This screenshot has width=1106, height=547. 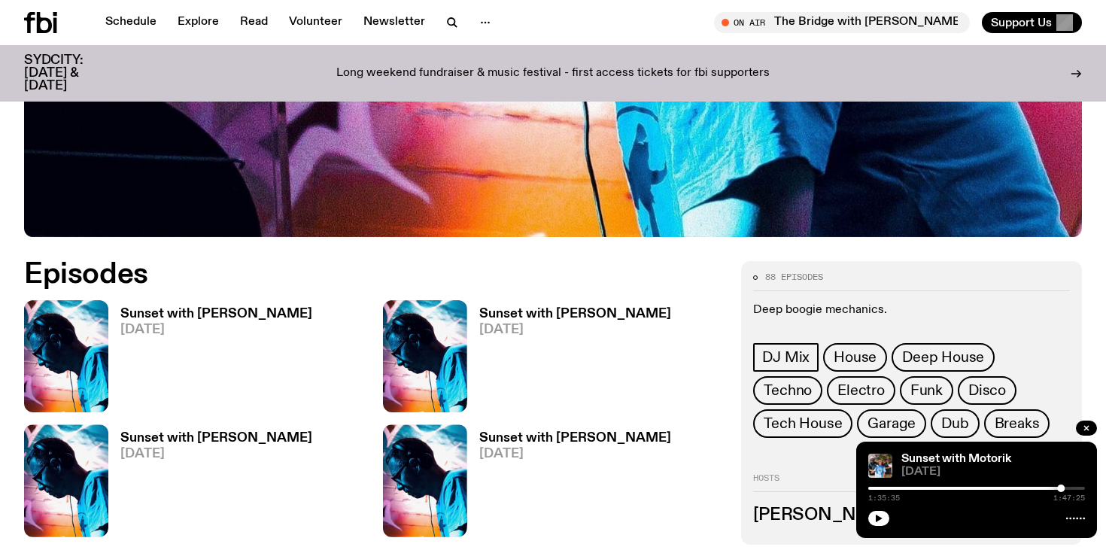 What do you see at coordinates (880, 466) in the screenshot?
I see `img: Andrew, Reenie, and Pat stand in a row, smiling at the camera, in dappled light with a vine leafe...` at bounding box center [880, 466].